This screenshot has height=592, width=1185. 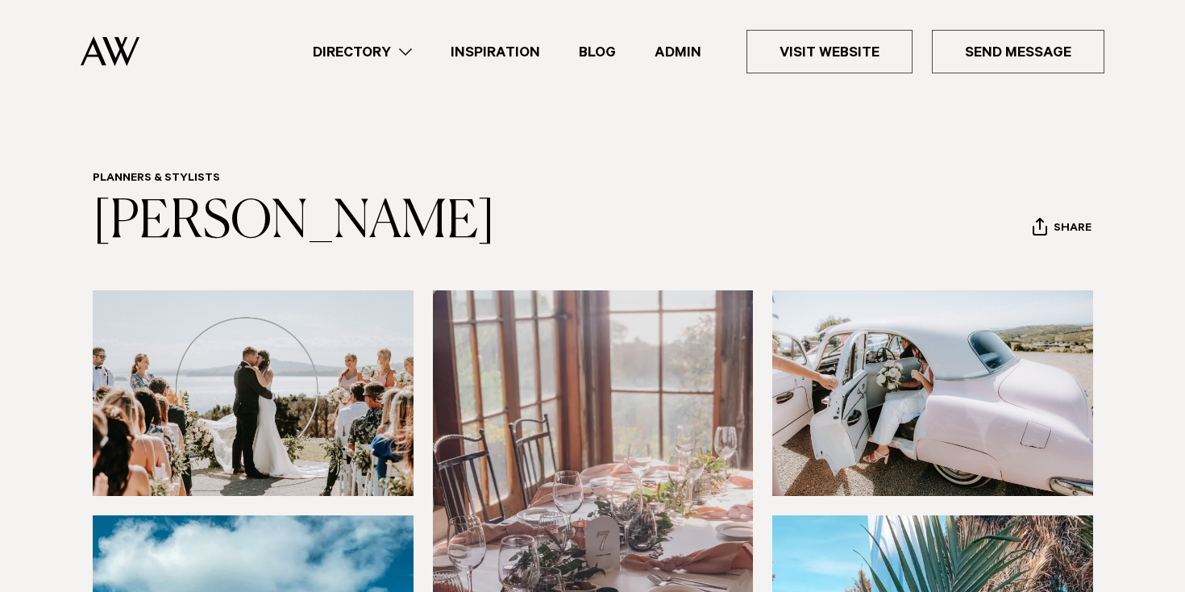 I want to click on a: Blog, so click(x=597, y=52).